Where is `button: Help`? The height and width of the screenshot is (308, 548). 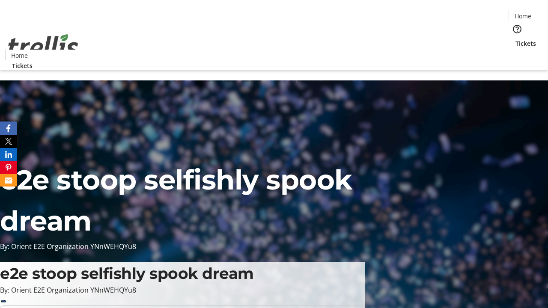 button: Help is located at coordinates (517, 29).